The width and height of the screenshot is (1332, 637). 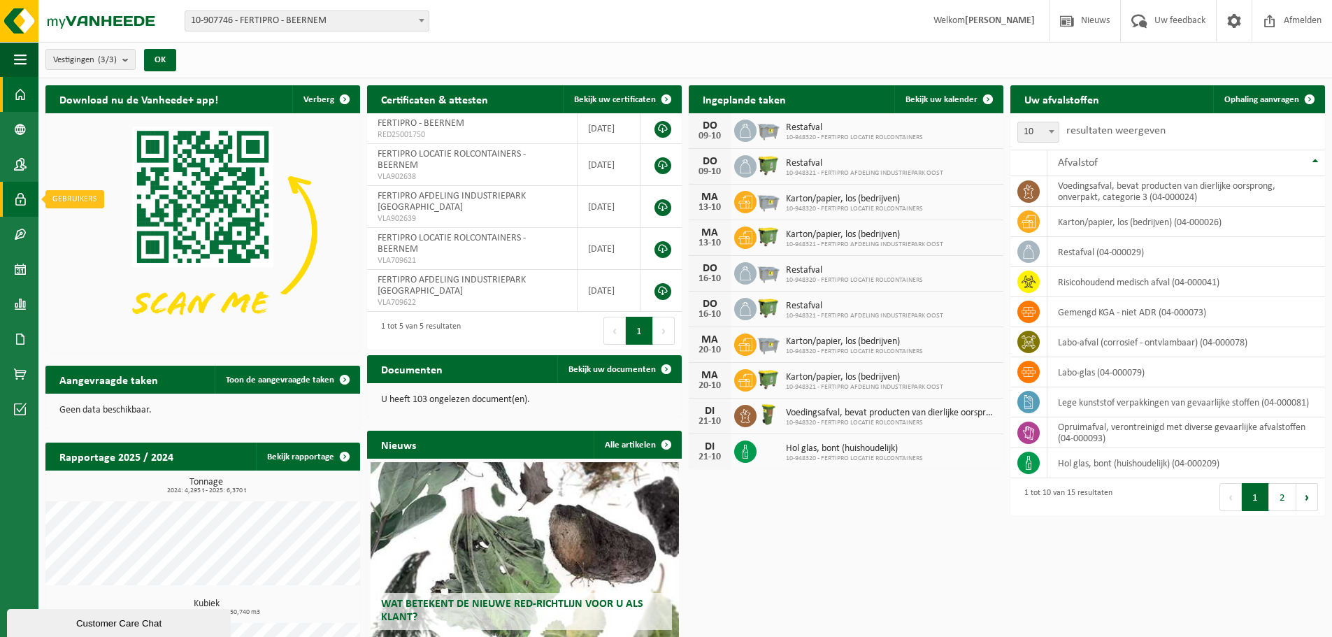 What do you see at coordinates (85, 60) in the screenshot?
I see `span: Vestigingen` at bounding box center [85, 60].